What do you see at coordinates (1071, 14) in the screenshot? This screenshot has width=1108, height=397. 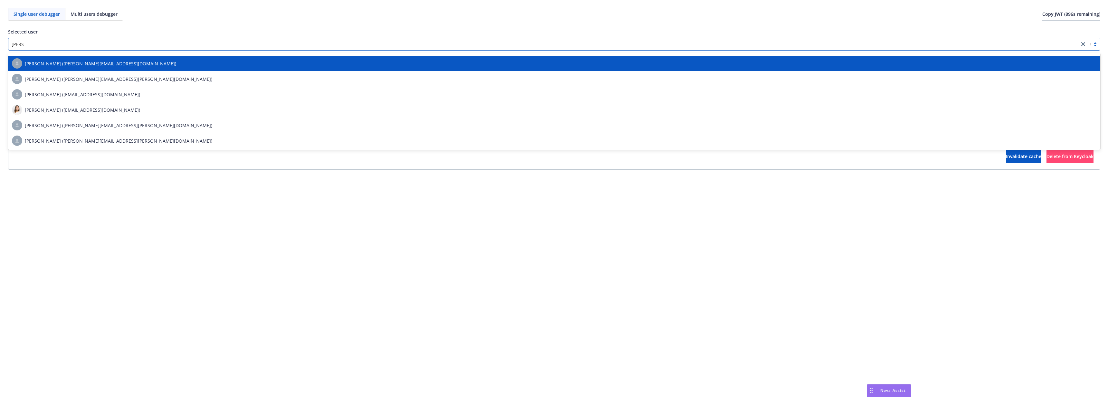 I see `span: Copy JWT ( 896 s remaining)` at bounding box center [1071, 14].